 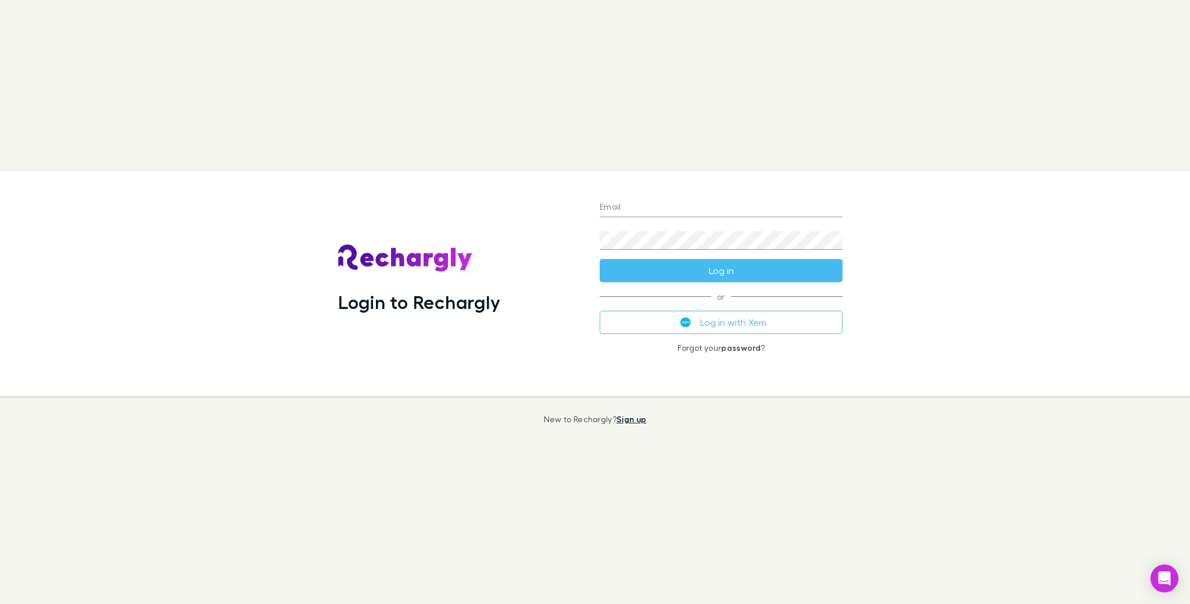 What do you see at coordinates (595, 420) in the screenshot?
I see `p: New to Rechargly?` at bounding box center [595, 420].